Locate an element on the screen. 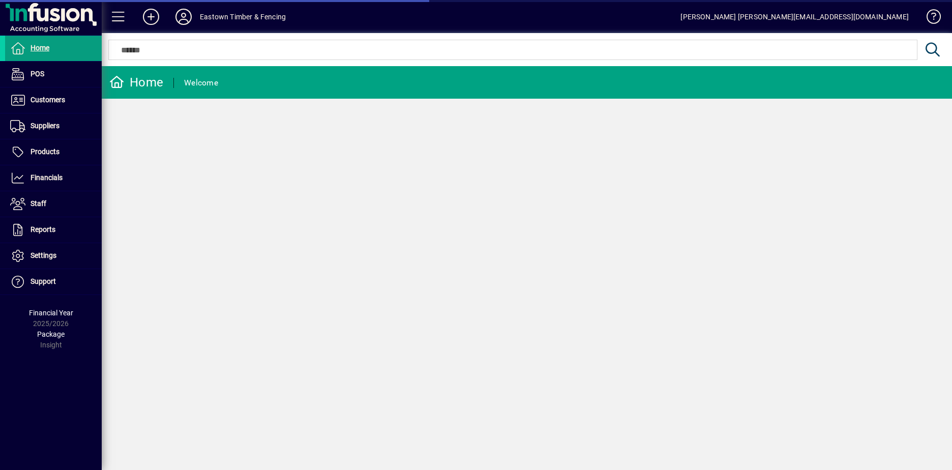 Image resolution: width=952 pixels, height=470 pixels. button: Add is located at coordinates (151, 17).